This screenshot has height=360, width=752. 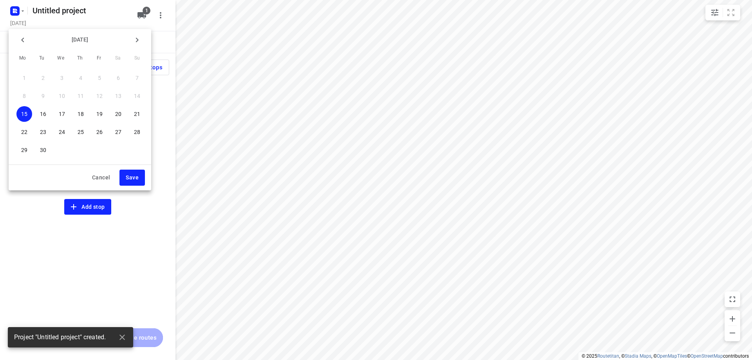 What do you see at coordinates (81, 114) in the screenshot?
I see `button: 18` at bounding box center [81, 114].